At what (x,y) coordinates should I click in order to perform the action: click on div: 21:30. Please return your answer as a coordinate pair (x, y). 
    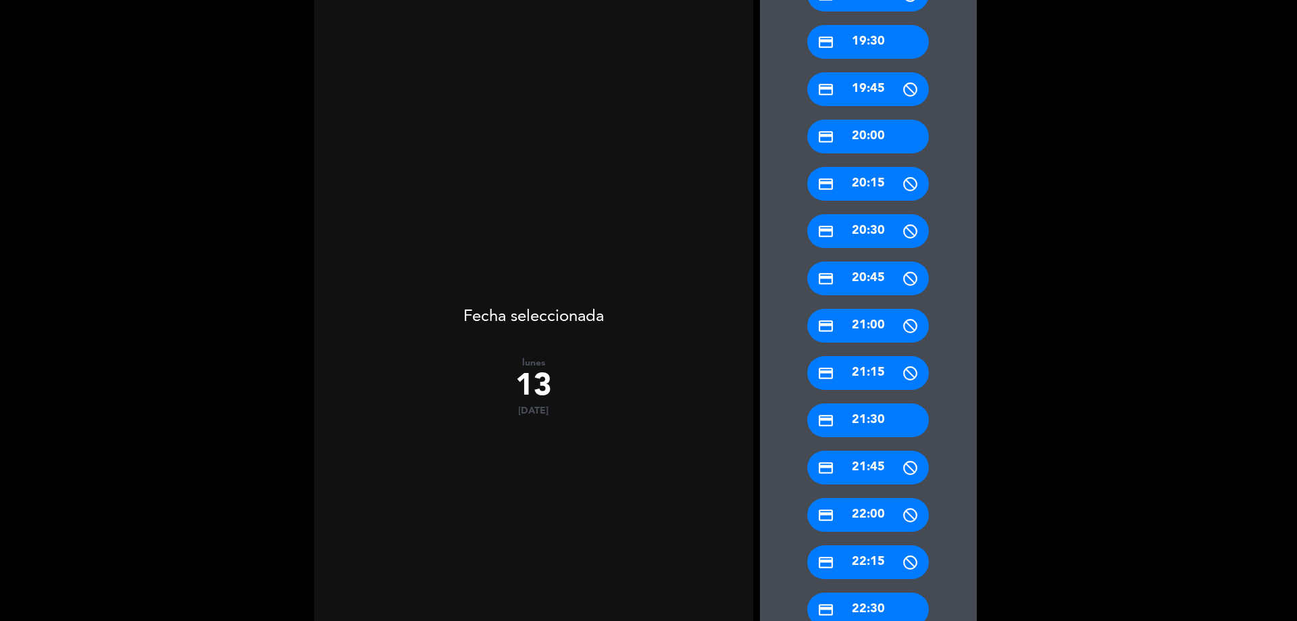
    Looking at the image, I should click on (868, 420).